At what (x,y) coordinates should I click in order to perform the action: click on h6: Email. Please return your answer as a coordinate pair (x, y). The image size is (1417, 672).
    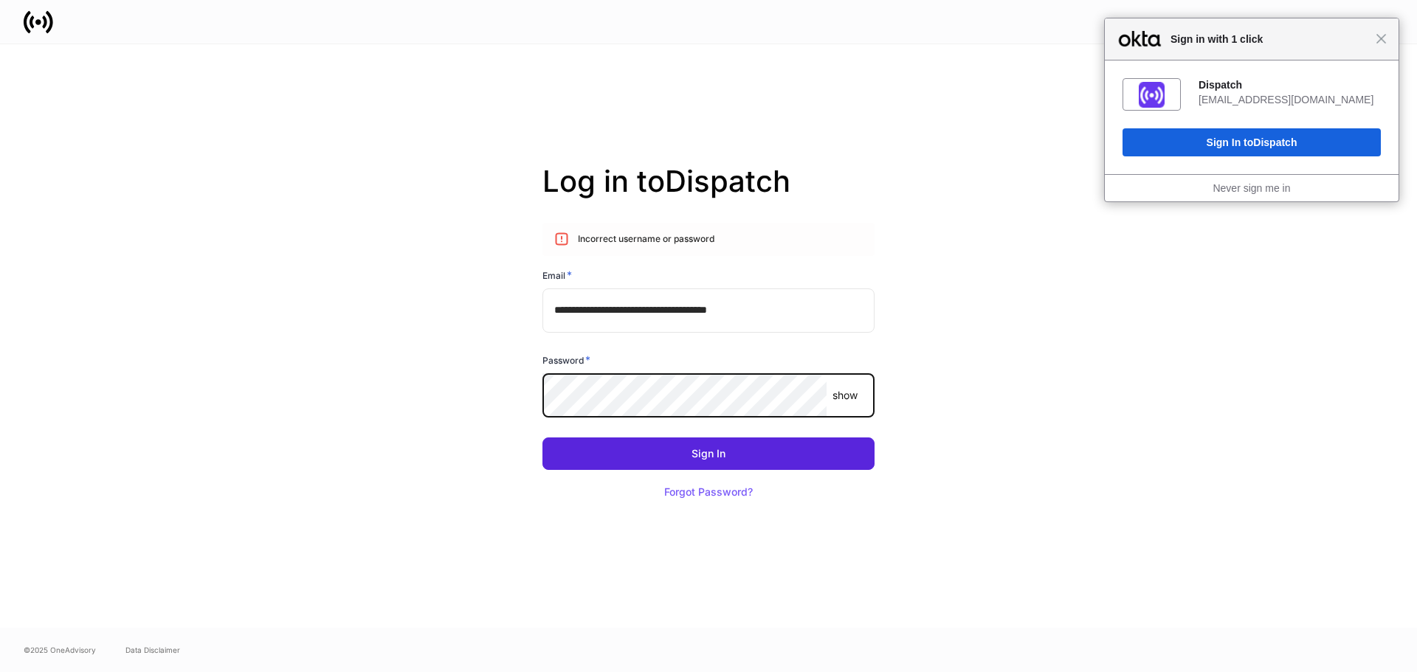
    Looking at the image, I should click on (557, 275).